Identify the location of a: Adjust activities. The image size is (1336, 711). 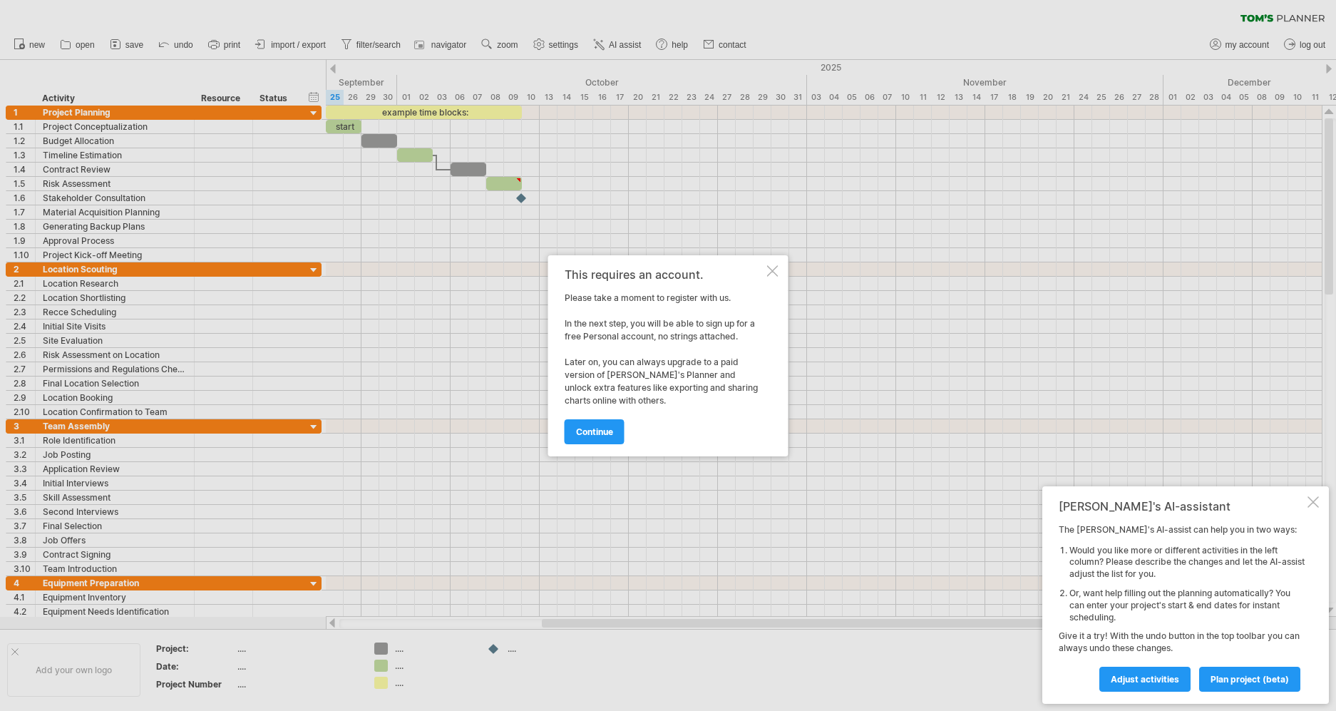
(1145, 679).